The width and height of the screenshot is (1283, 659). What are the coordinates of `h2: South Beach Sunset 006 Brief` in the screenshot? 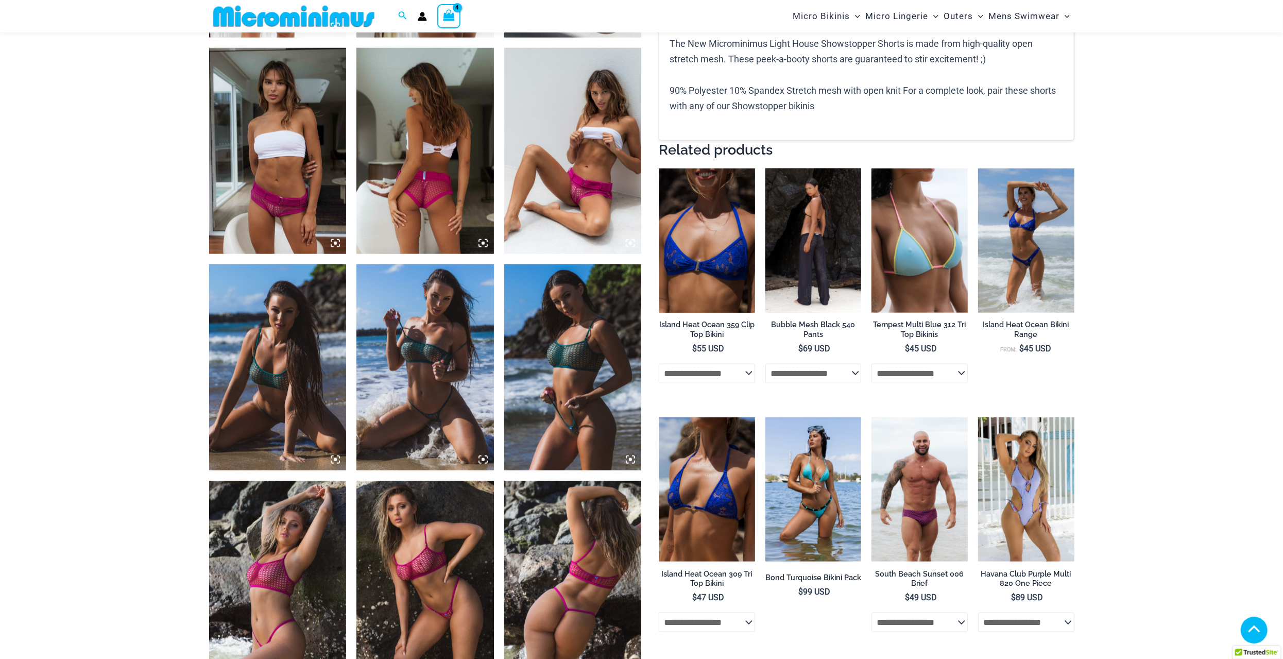 It's located at (919, 578).